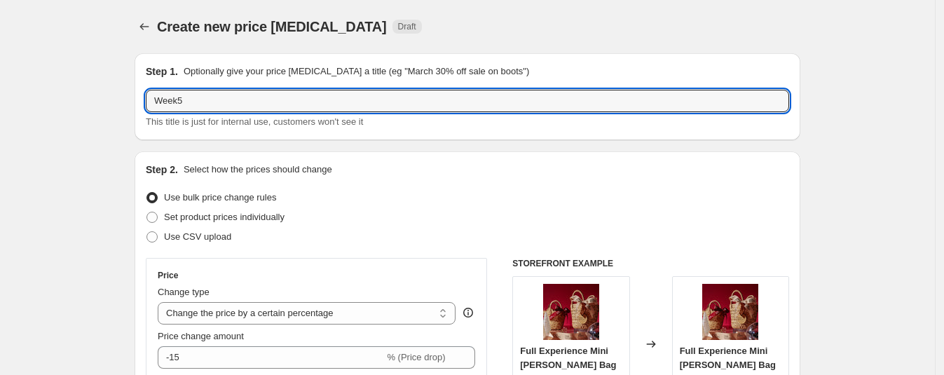  What do you see at coordinates (144, 27) in the screenshot?
I see `button: Price change jobs` at bounding box center [144, 27].